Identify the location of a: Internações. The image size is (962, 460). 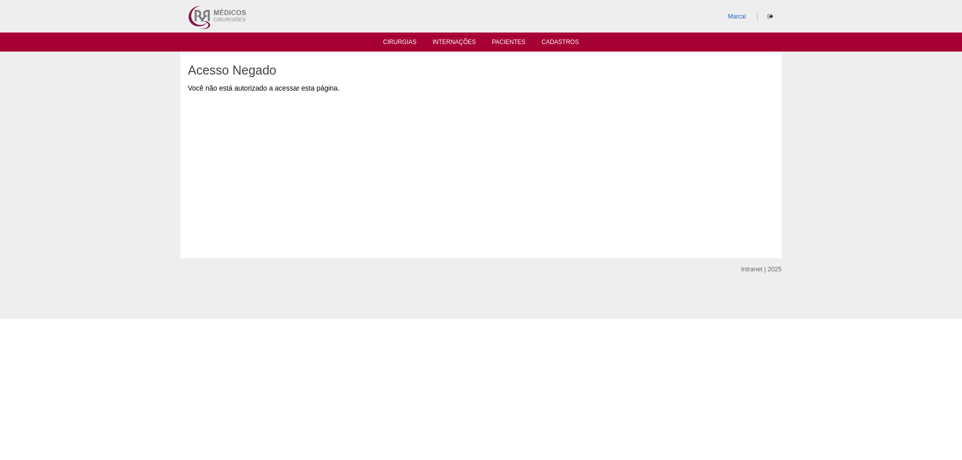
(454, 44).